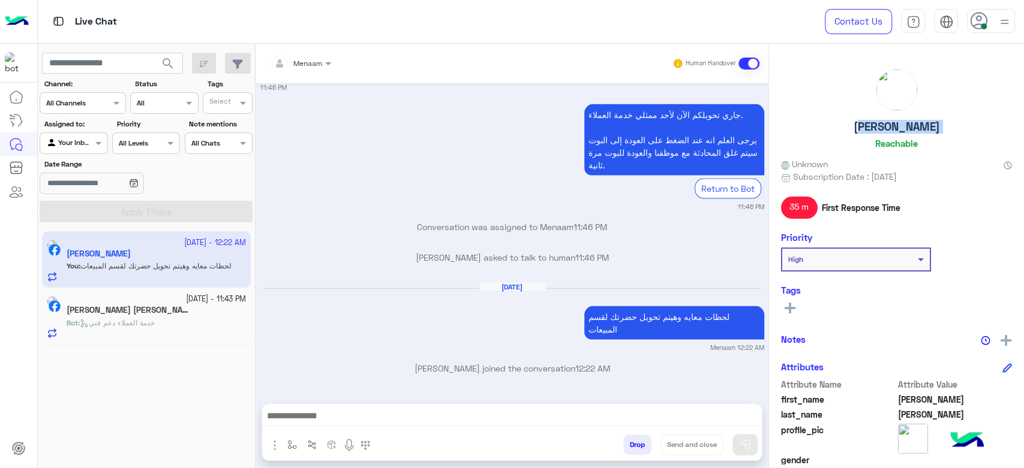  What do you see at coordinates (896, 143) in the screenshot?
I see `h6: Reachable` at bounding box center [896, 143].